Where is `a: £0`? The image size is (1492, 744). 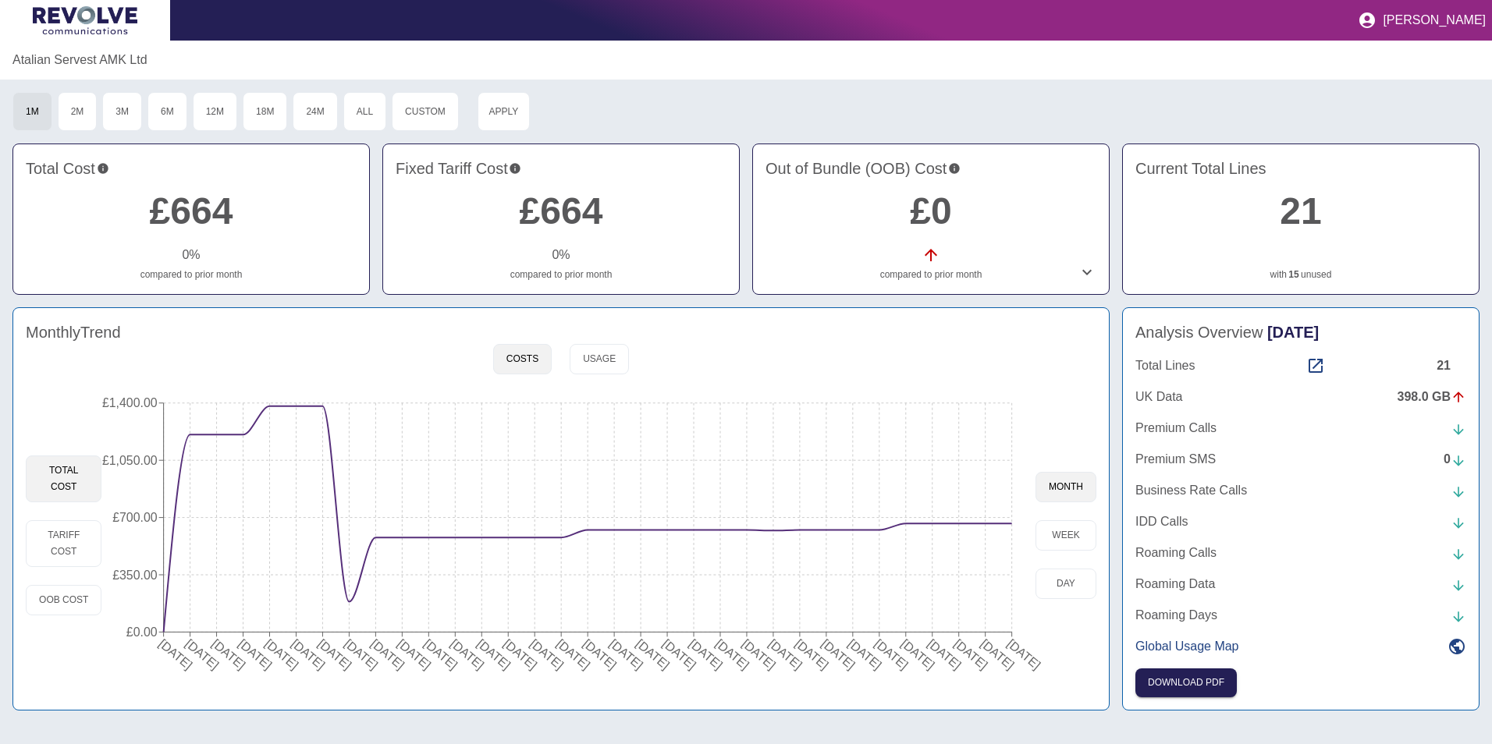
a: £0 is located at coordinates (930, 211).